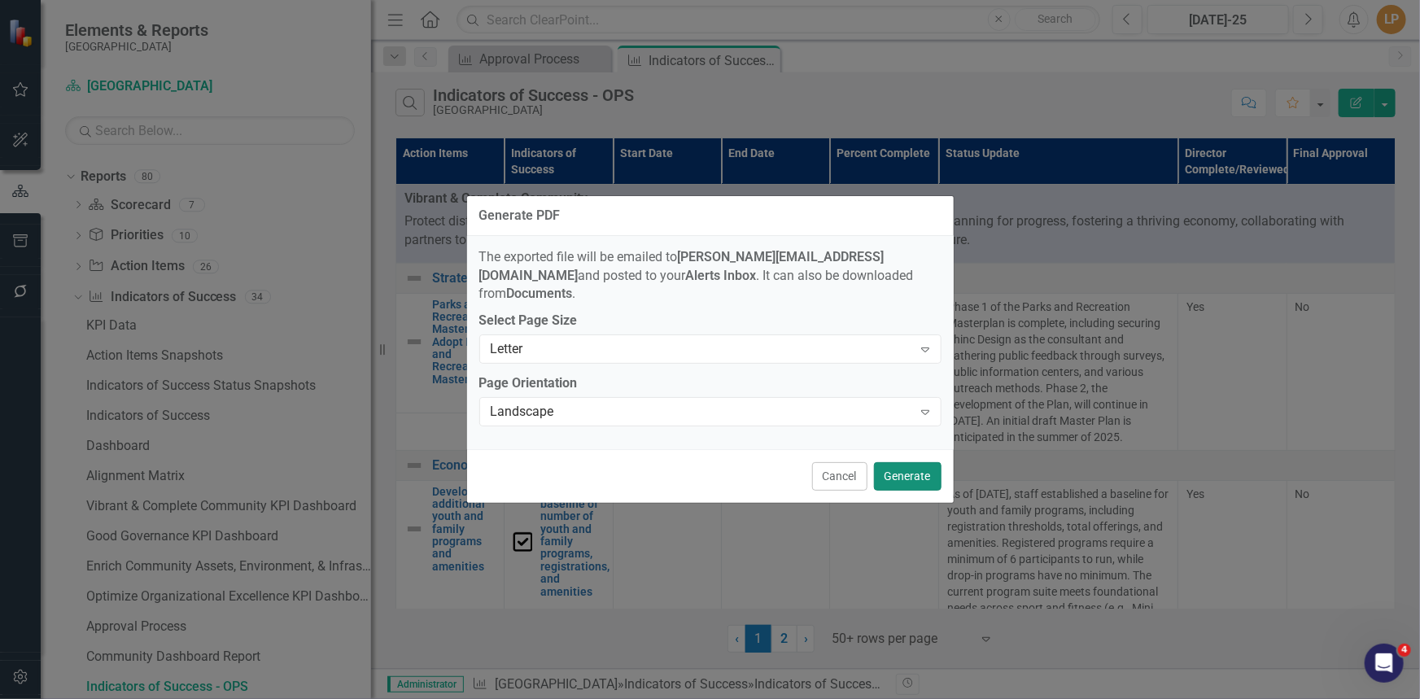 This screenshot has width=1420, height=699. What do you see at coordinates (711, 321) in the screenshot?
I see `label: Select Page Size` at bounding box center [711, 321].